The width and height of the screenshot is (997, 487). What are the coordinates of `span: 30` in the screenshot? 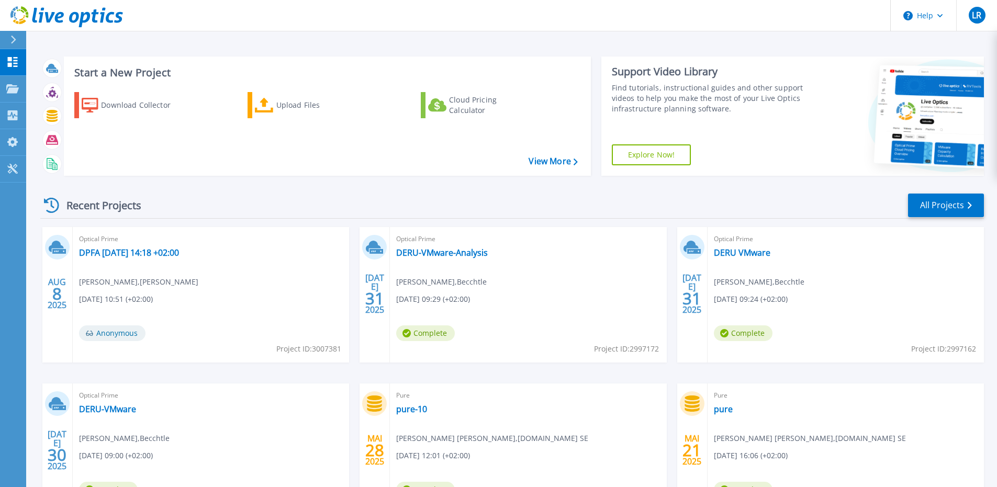 It's located at (57, 455).